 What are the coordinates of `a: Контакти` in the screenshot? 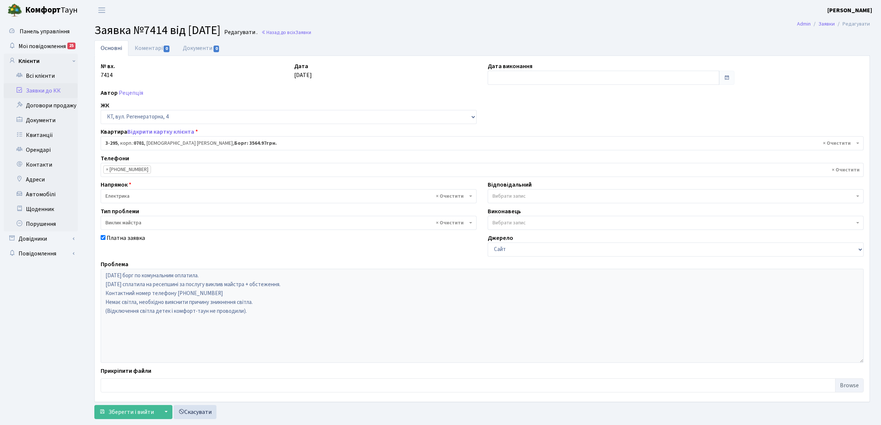 It's located at (41, 165).